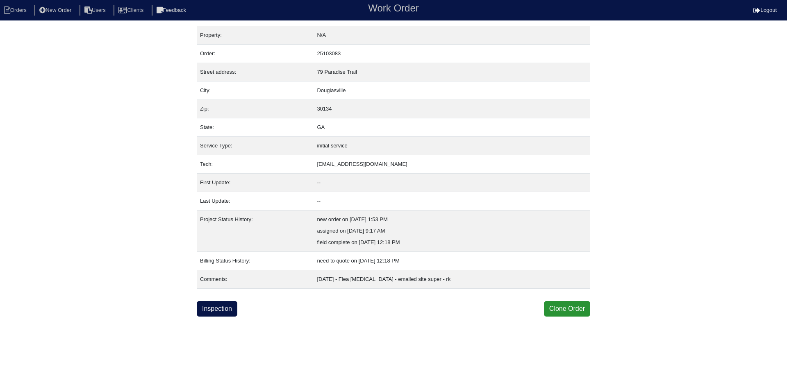 The image size is (787, 387). I want to click on button: Clone Order, so click(567, 309).